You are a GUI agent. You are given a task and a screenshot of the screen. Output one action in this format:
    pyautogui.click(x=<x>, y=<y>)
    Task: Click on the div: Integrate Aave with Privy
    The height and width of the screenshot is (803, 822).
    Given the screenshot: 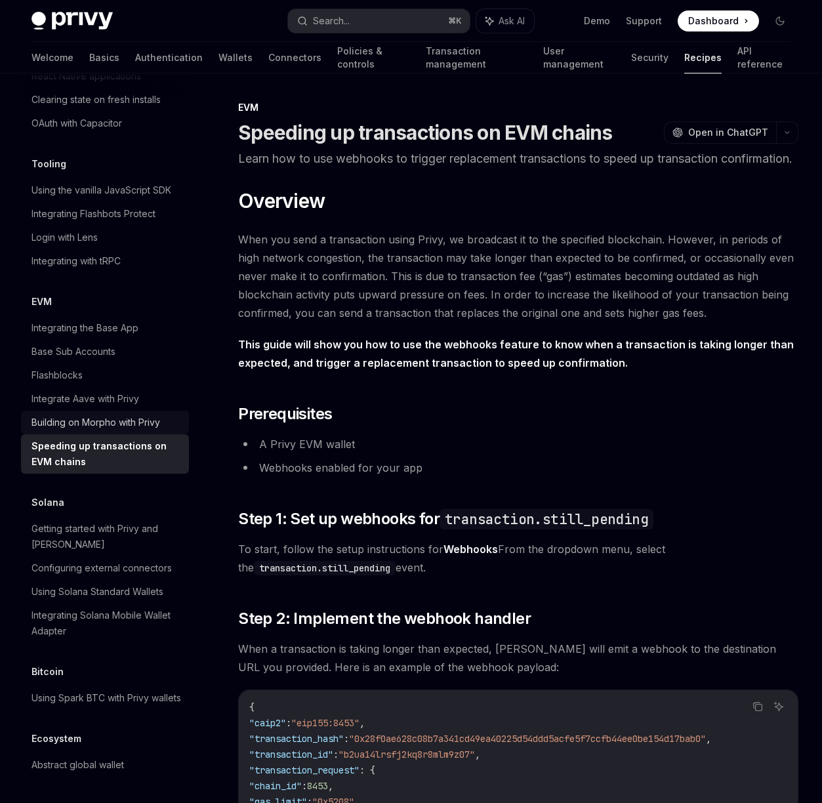 What is the action you would take?
    pyautogui.click(x=85, y=399)
    